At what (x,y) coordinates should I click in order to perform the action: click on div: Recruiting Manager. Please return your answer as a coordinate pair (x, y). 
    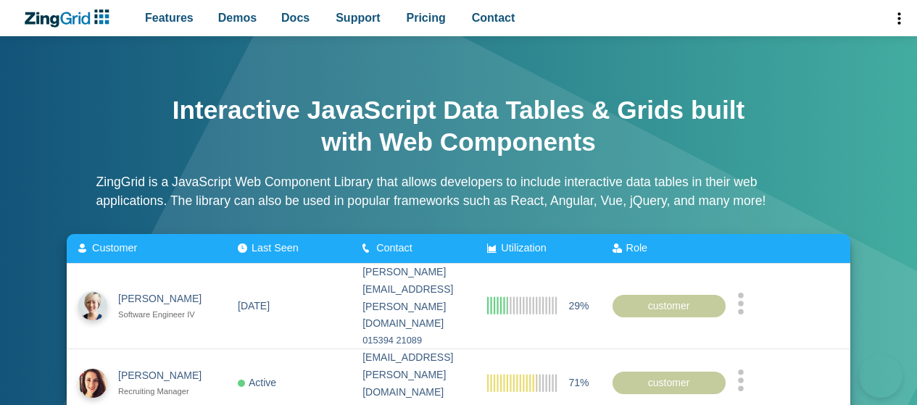
    Looking at the image, I should click on (166, 391).